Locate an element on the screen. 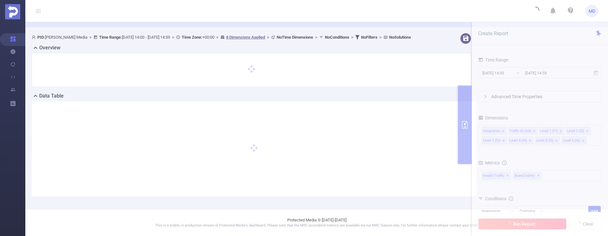  img: Protected Media is located at coordinates (13, 12).